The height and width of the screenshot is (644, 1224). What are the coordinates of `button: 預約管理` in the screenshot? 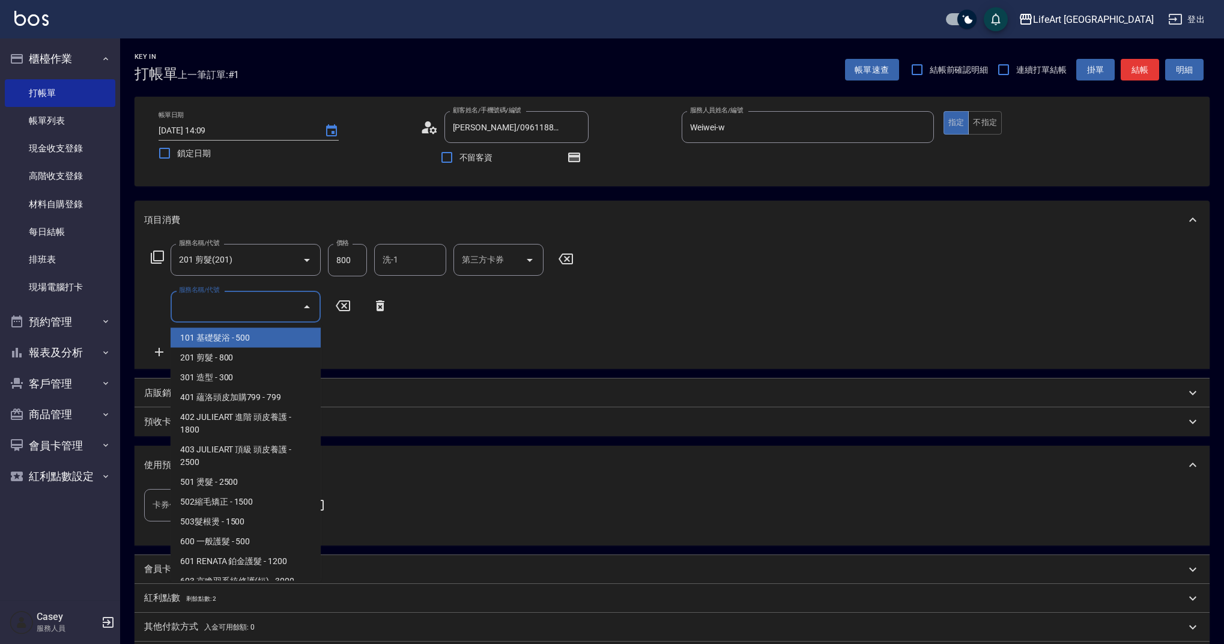 It's located at (60, 322).